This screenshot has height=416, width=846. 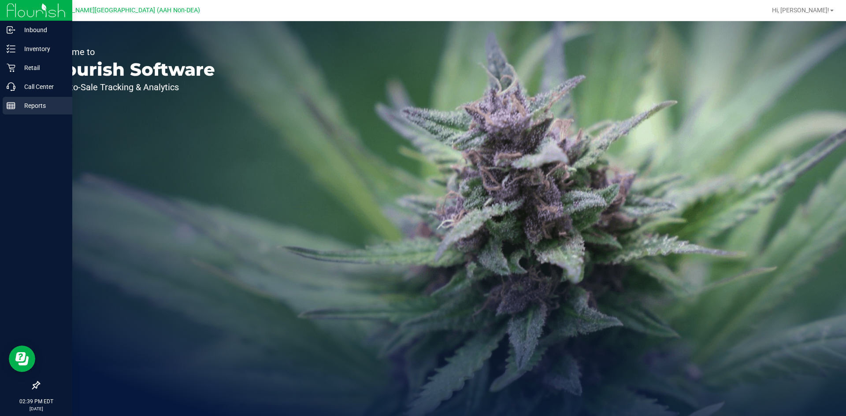 I want to click on inline-svg: Reports, so click(x=11, y=106).